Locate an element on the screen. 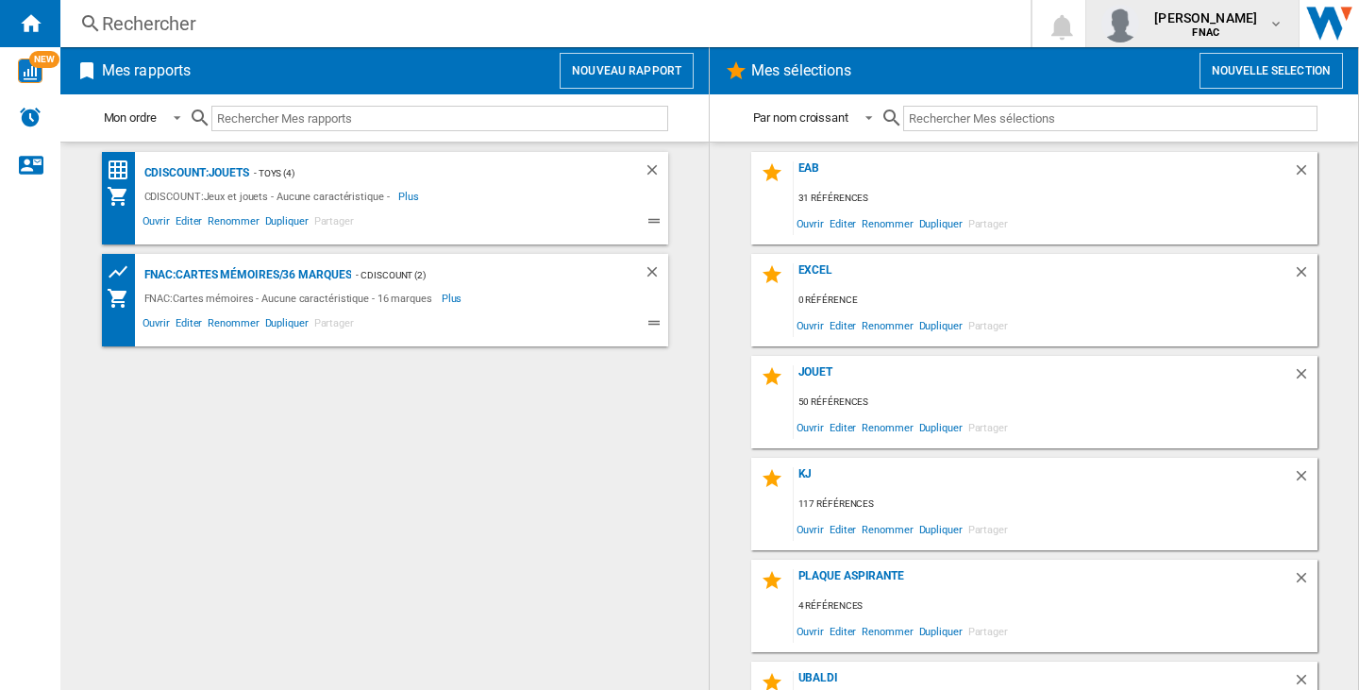 Image resolution: width=1359 pixels, height=690 pixels. input: Rechercher Mes rapports is located at coordinates (440, 118).